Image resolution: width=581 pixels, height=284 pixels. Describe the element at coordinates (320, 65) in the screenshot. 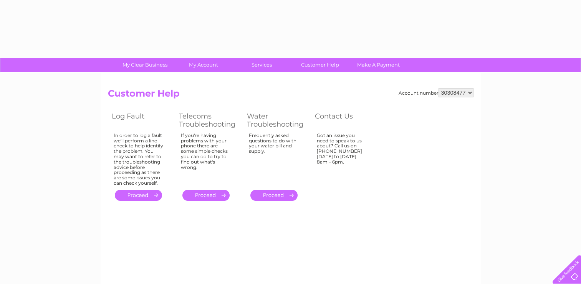

I see `a: Customer Help` at that location.